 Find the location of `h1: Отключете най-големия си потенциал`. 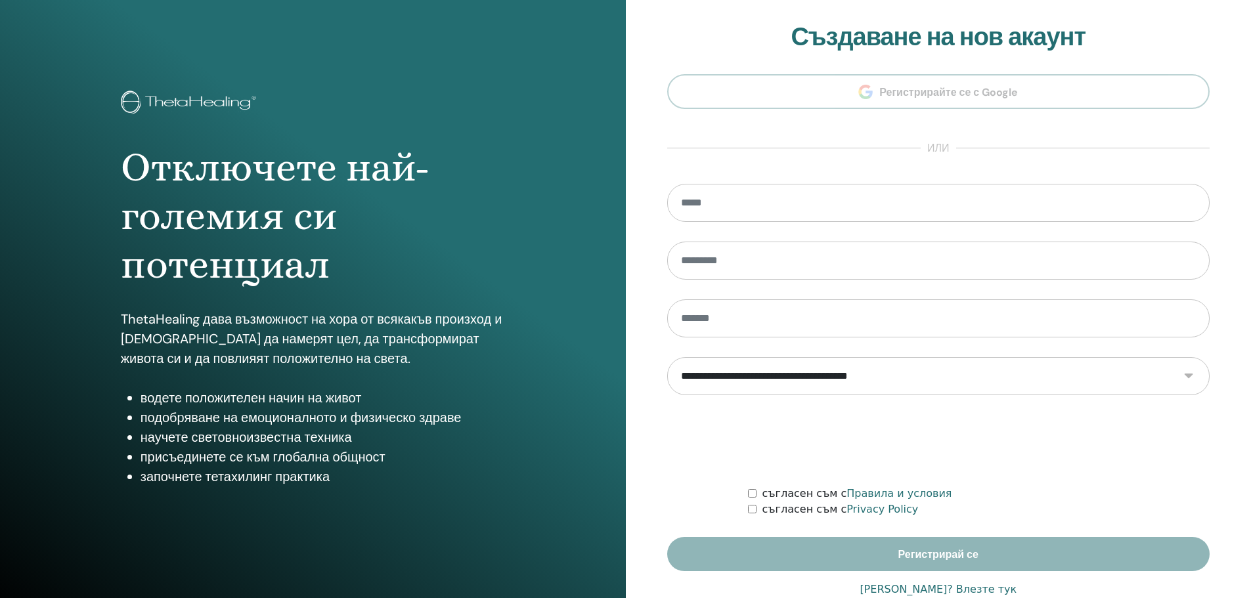

h1: Отключете най-големия си потенциал is located at coordinates (313, 216).